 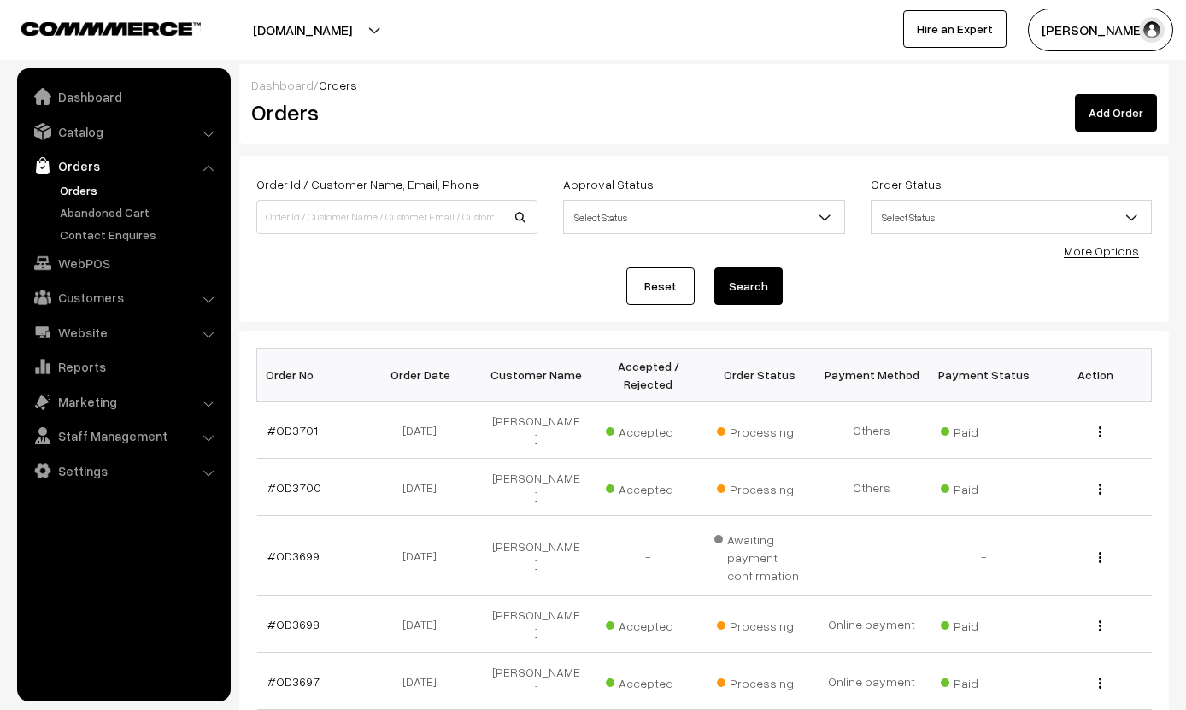 I want to click on a: WebPOS, so click(x=123, y=263).